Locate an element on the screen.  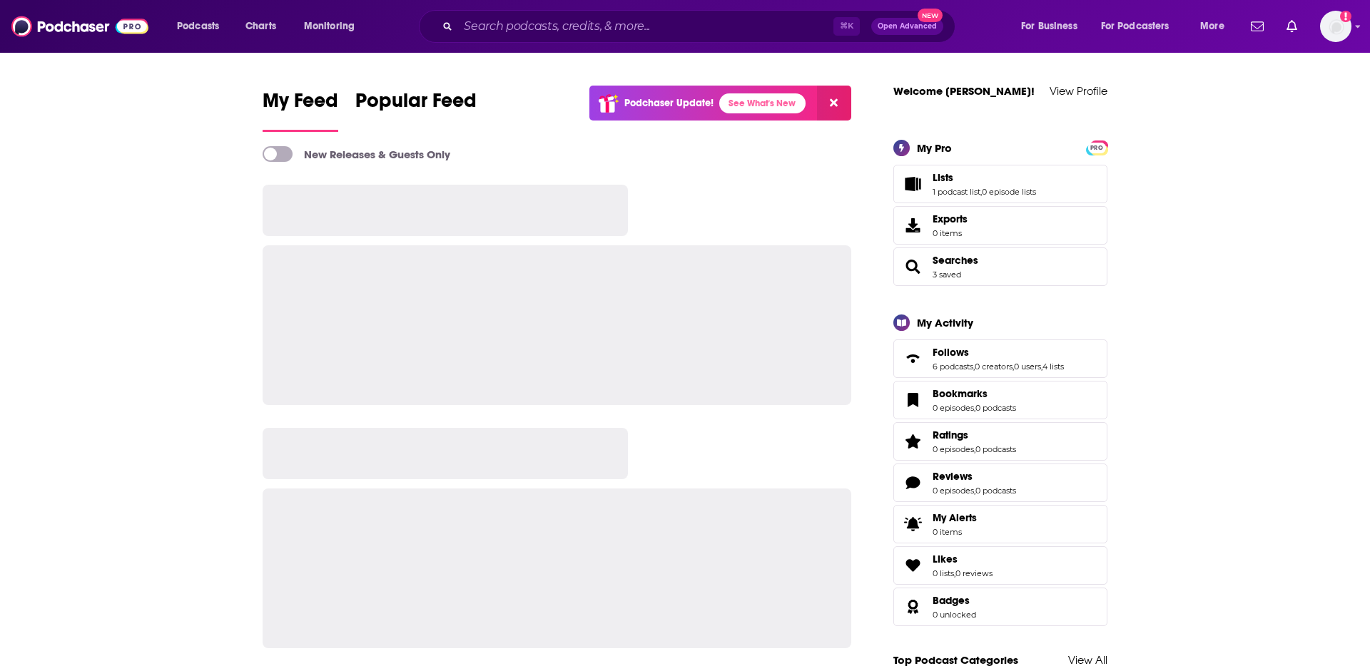
span: ⌘ K is located at coordinates (846, 26).